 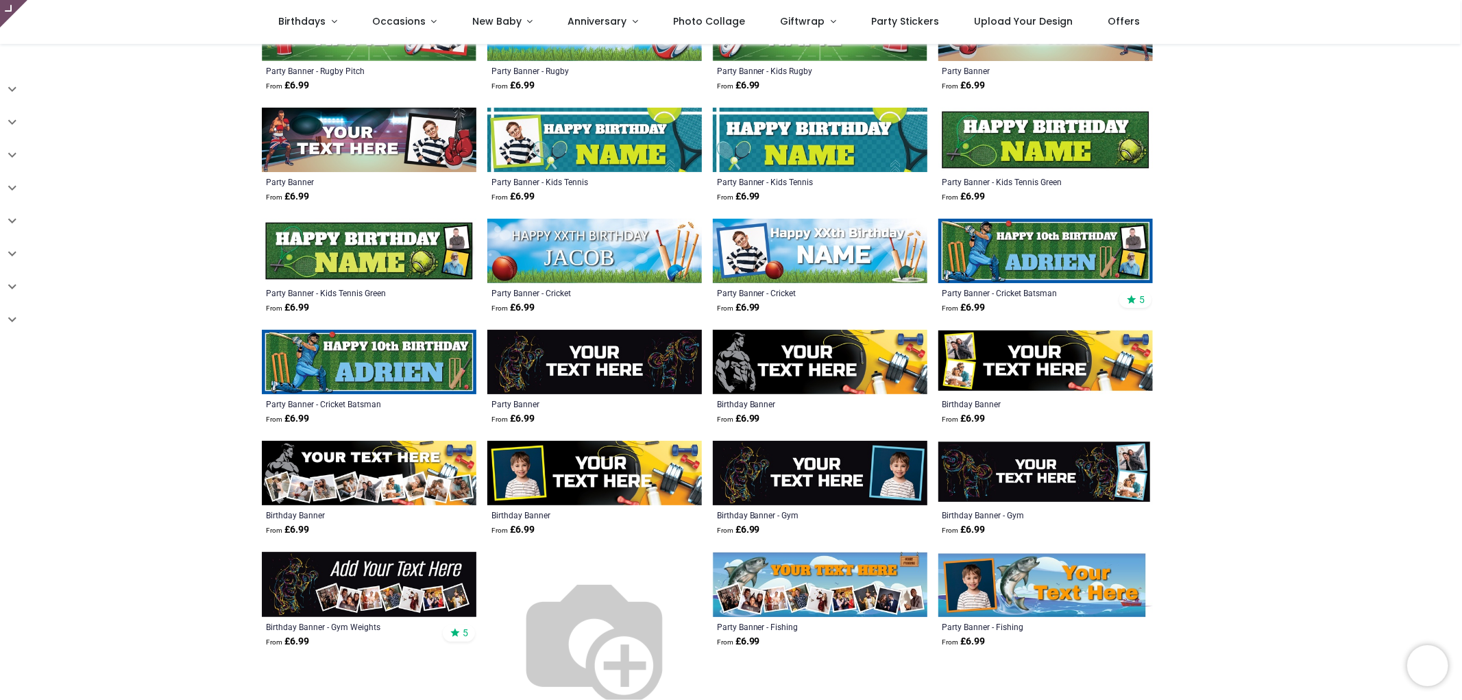 I want to click on img: Personalised Happy Birthday Banner - Gym Weights - Custom Text & 6 Photo Upload, so click(x=369, y=584).